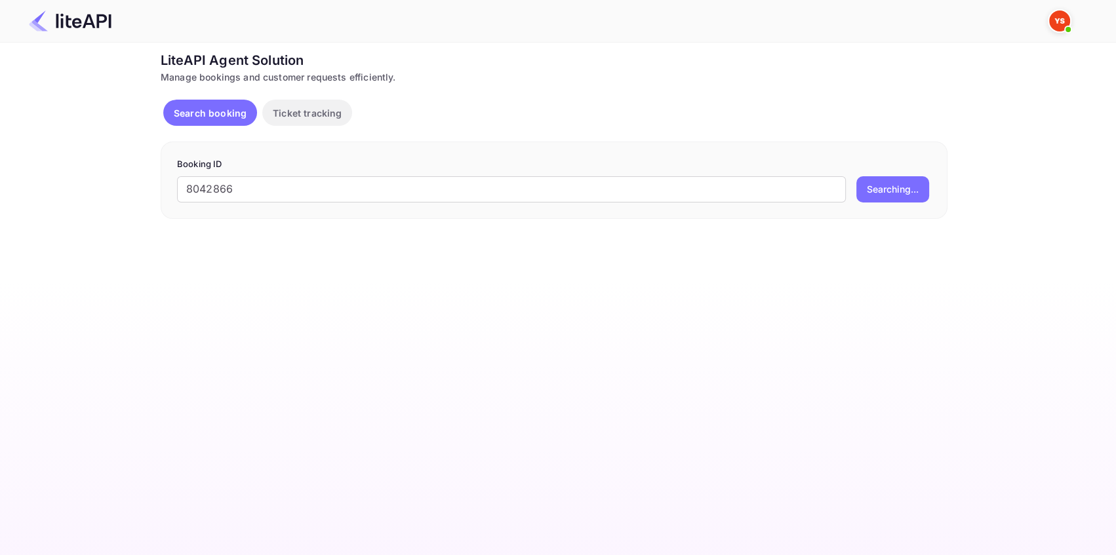 The height and width of the screenshot is (555, 1116). I want to click on button: Searching..., so click(892, 189).